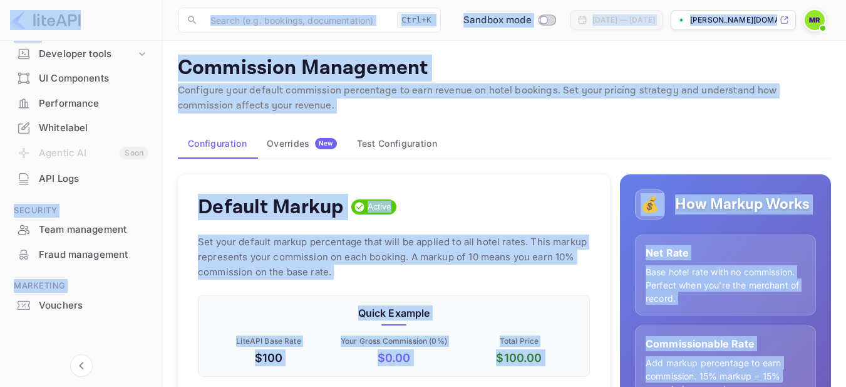  What do you see at coordinates (394, 341) in the screenshot?
I see `p: Your Gross Commission ( 0 %)` at bounding box center [394, 341].